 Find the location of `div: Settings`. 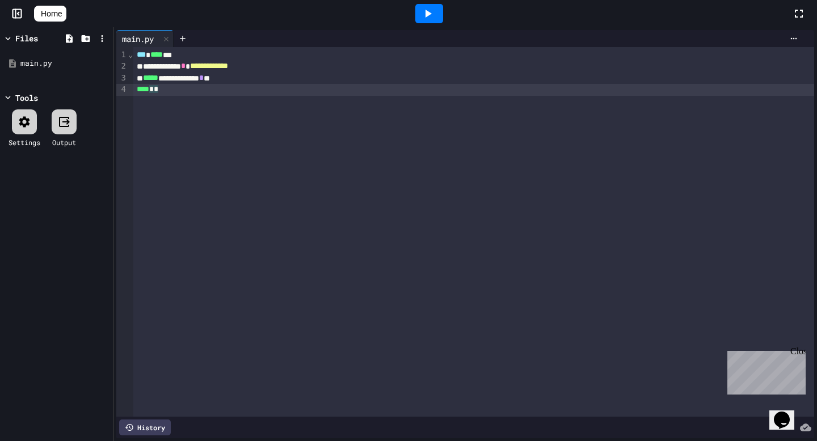

div: Settings is located at coordinates (24, 142).